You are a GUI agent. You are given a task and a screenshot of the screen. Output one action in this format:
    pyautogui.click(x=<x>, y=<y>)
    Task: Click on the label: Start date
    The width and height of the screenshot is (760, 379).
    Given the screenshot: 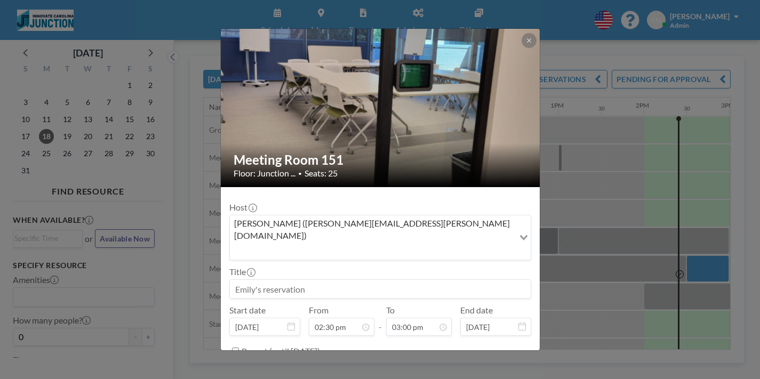 What is the action you would take?
    pyautogui.click(x=247, y=310)
    